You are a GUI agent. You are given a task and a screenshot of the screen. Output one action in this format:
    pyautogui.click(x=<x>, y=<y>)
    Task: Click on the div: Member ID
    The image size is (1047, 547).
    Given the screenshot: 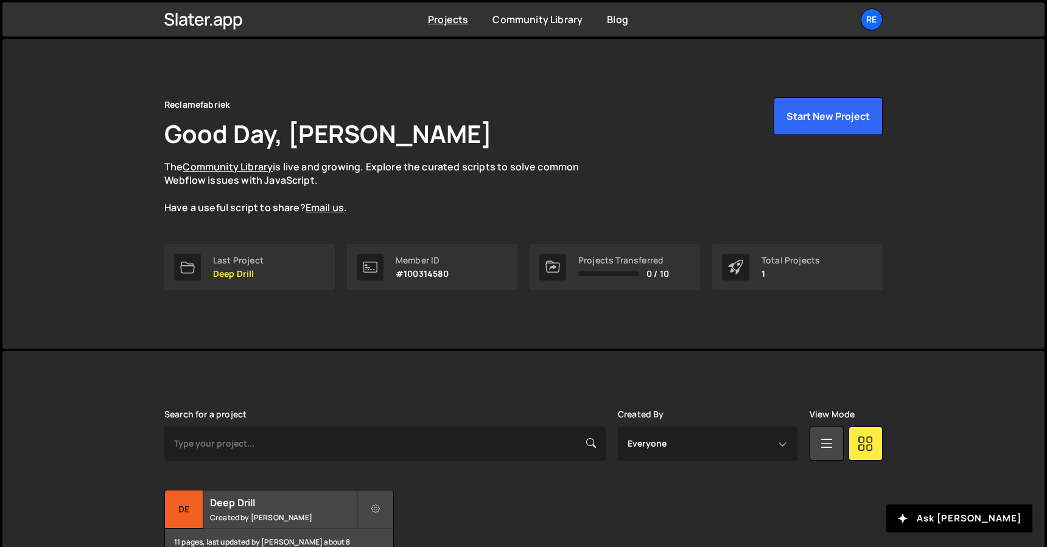 What is the action you would take?
    pyautogui.click(x=422, y=261)
    